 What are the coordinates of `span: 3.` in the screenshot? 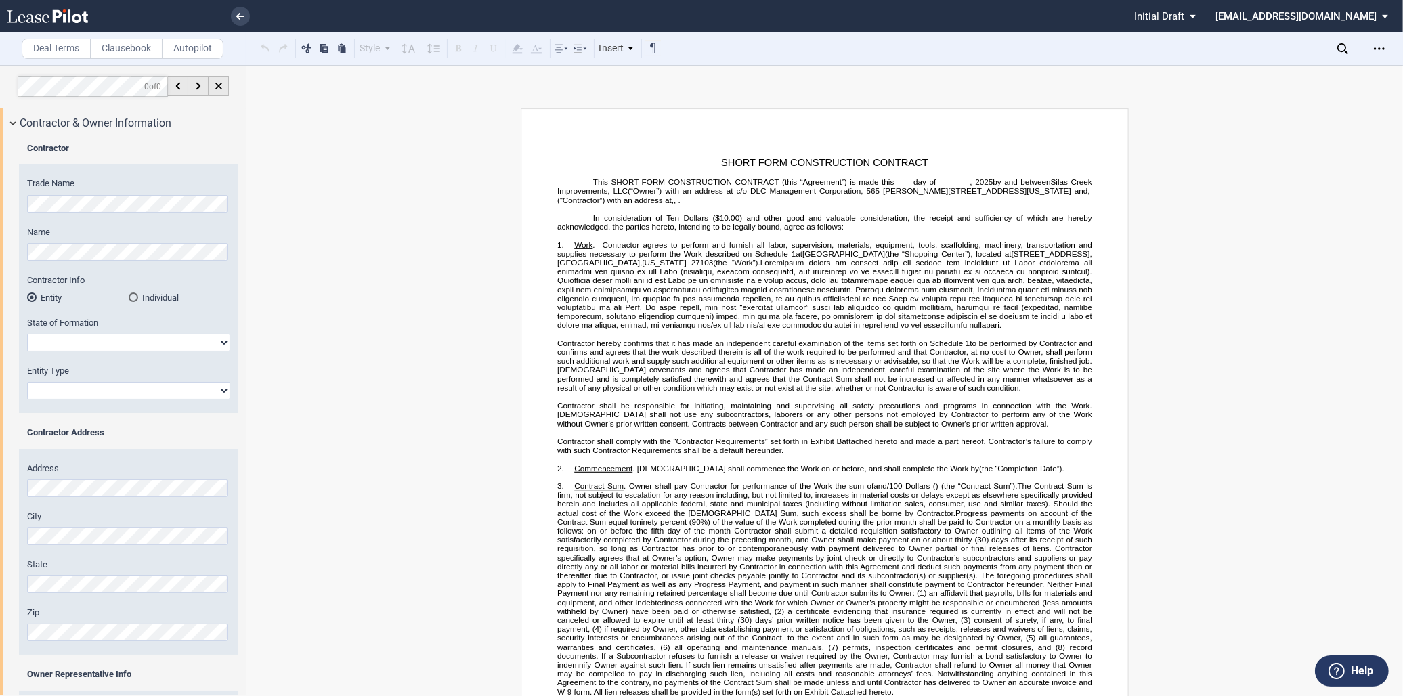 It's located at (561, 485).